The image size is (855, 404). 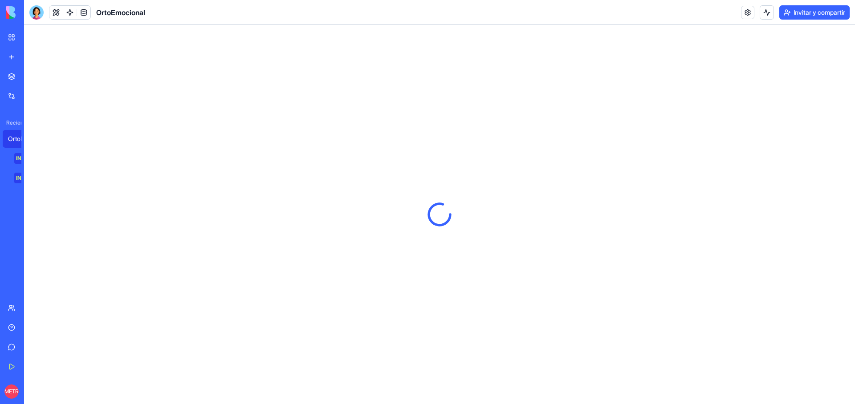 What do you see at coordinates (20, 139) in the screenshot?
I see `a: OrtoEmocional` at bounding box center [20, 139].